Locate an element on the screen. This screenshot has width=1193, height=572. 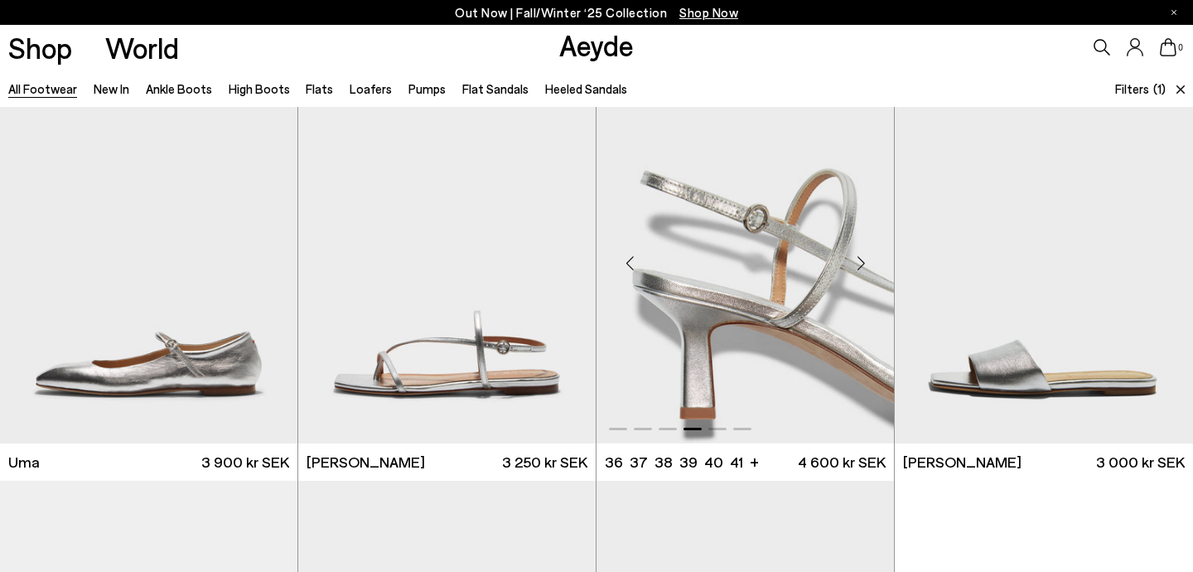
a: All Footwear is located at coordinates (42, 89).